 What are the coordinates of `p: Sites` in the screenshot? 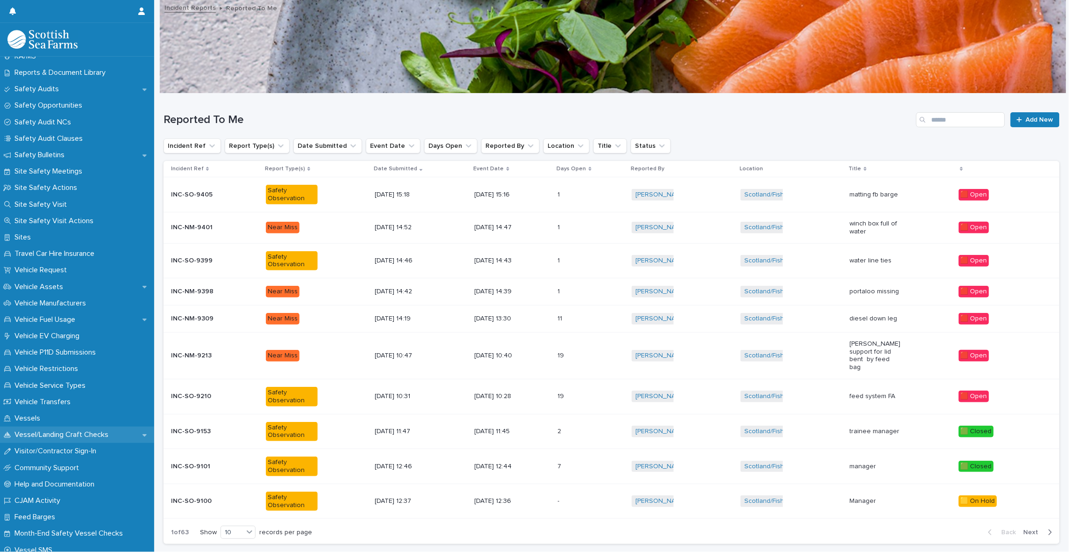 It's located at (24, 237).